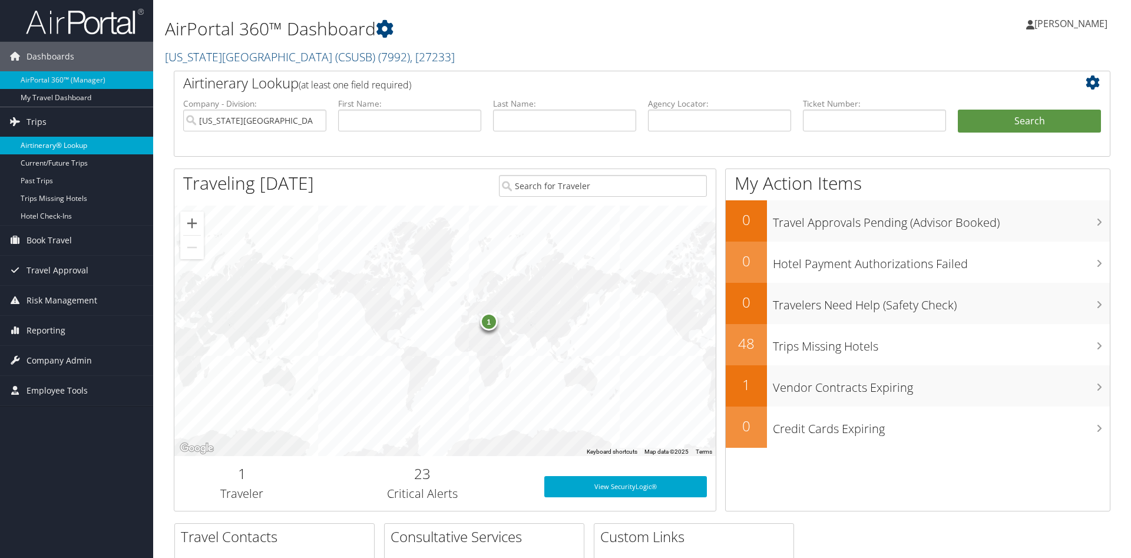  What do you see at coordinates (192, 223) in the screenshot?
I see `button: Zoom in` at bounding box center [192, 223].